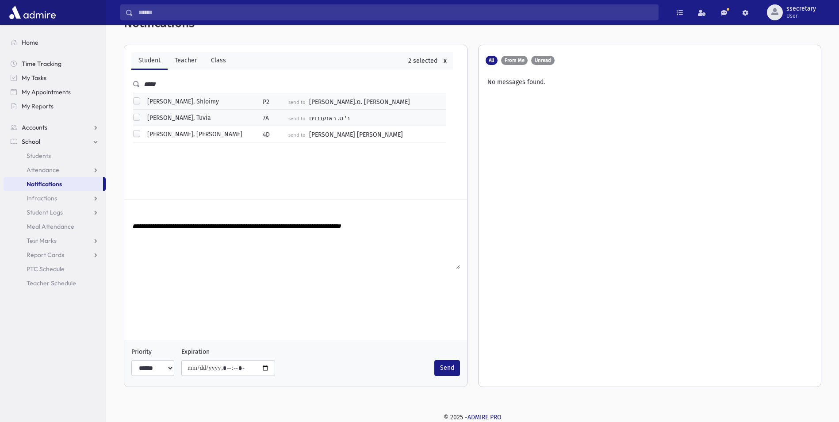 This screenshot has width=839, height=422. I want to click on div: AdntfToShow, so click(520, 60).